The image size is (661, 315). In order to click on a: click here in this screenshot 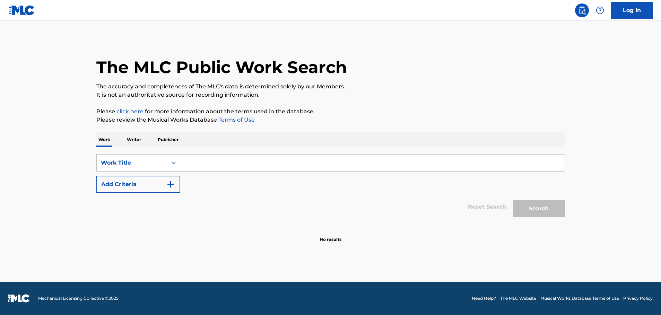, I will do `click(130, 111)`.